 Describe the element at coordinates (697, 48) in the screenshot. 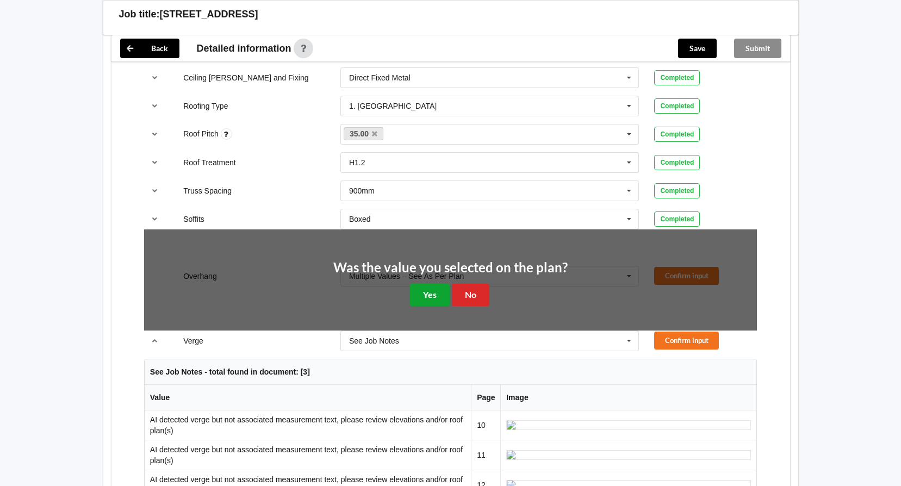

I see `button: Save` at that location.